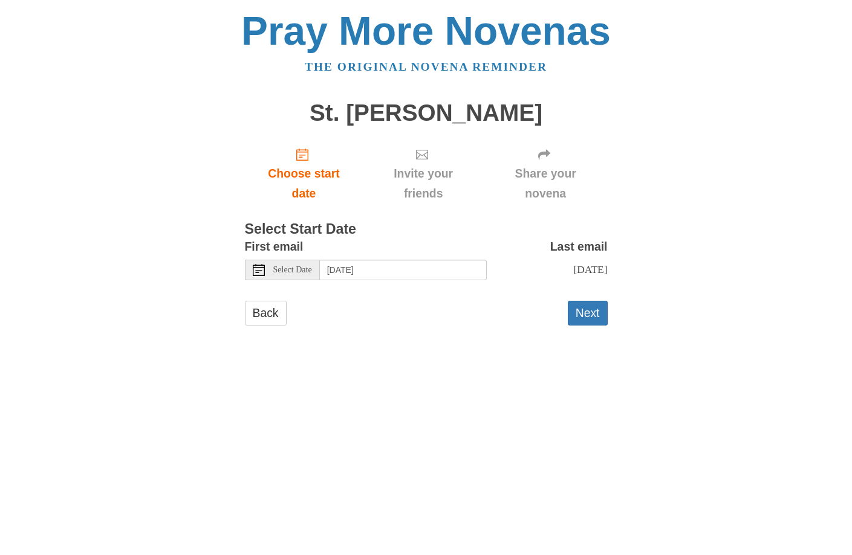  I want to click on label: First email, so click(274, 247).